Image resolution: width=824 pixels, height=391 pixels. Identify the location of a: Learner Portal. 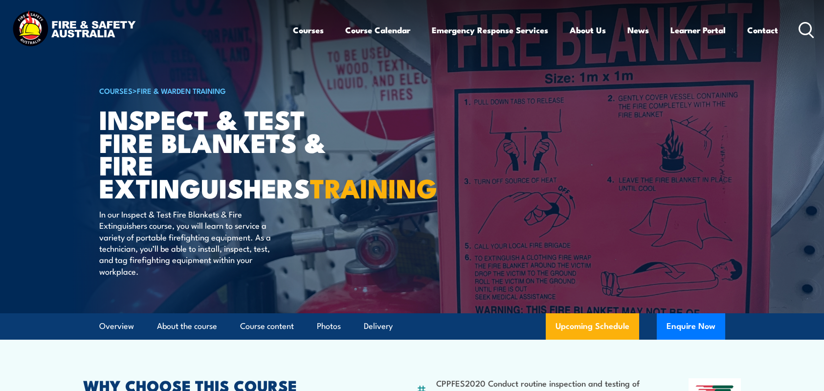
(698, 30).